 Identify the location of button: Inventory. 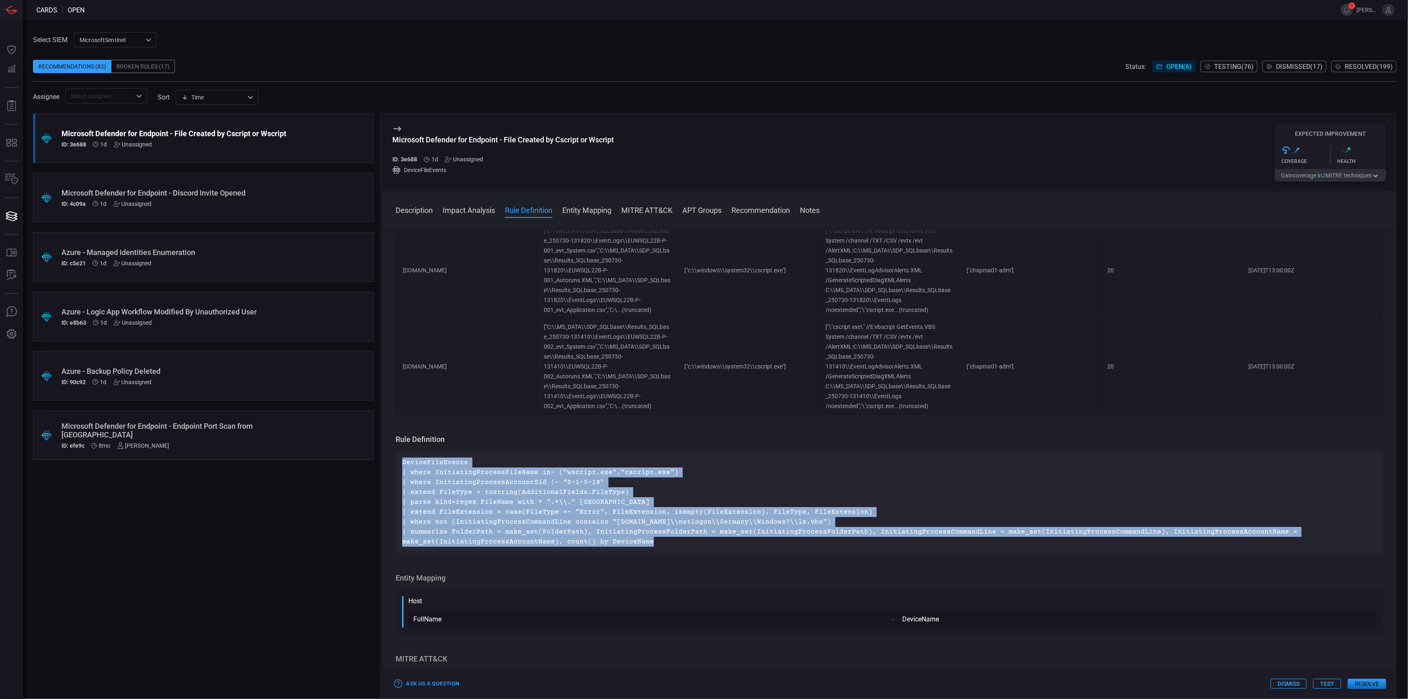
(12, 180).